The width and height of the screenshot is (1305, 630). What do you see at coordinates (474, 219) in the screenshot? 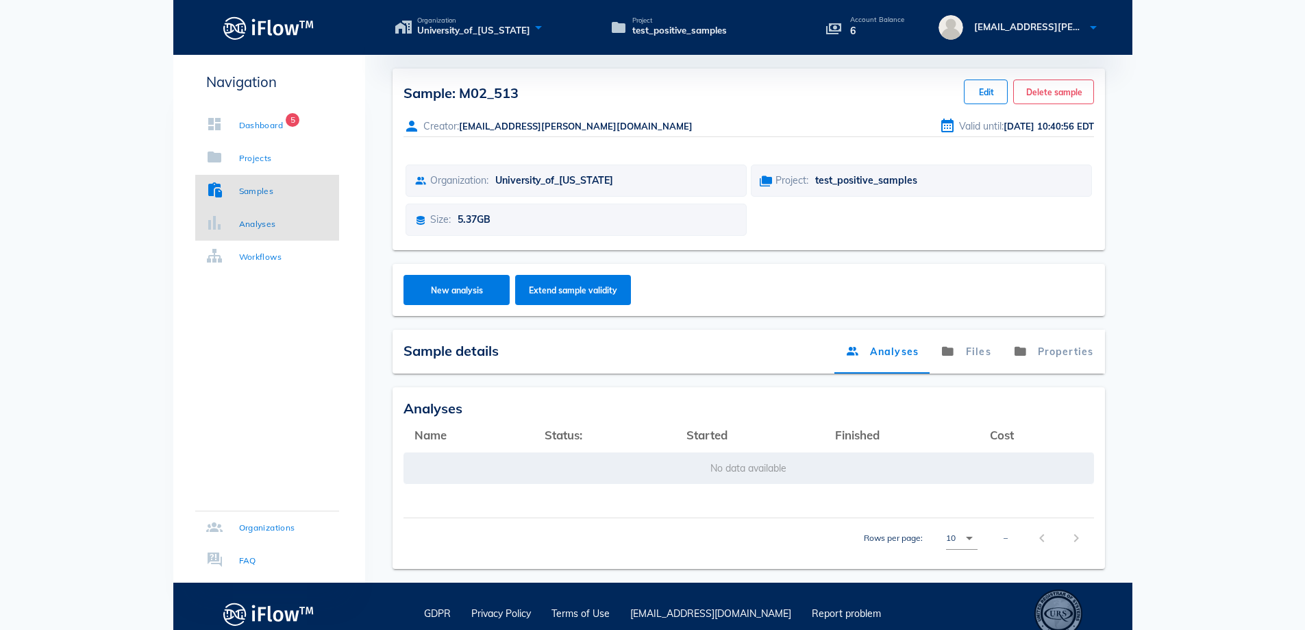
I see `span: 5.37GB` at bounding box center [474, 219].